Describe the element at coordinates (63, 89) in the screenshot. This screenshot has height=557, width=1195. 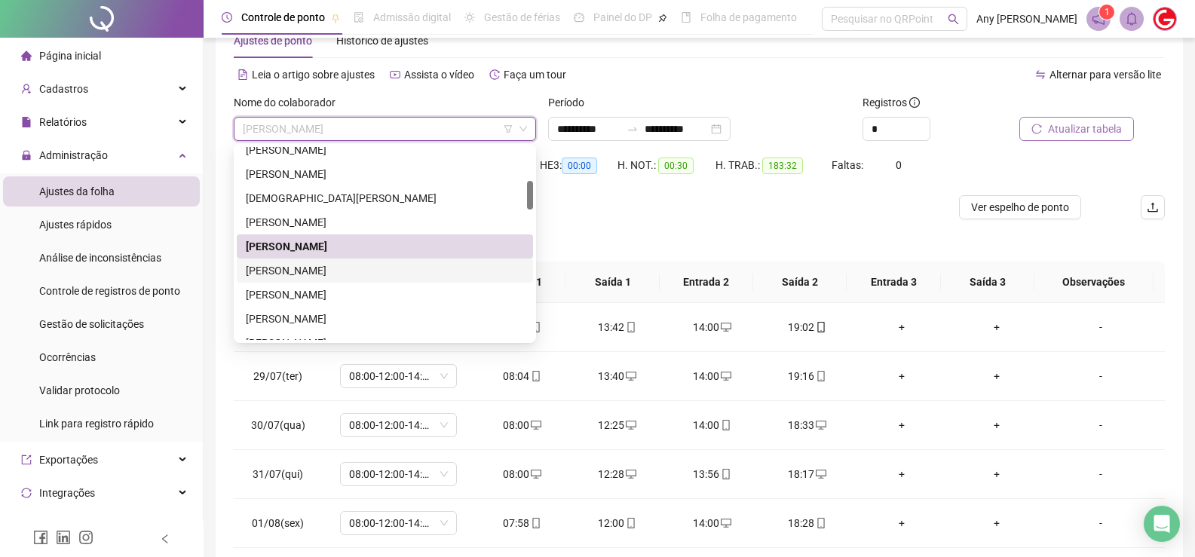
I see `span: Cadastros` at that location.